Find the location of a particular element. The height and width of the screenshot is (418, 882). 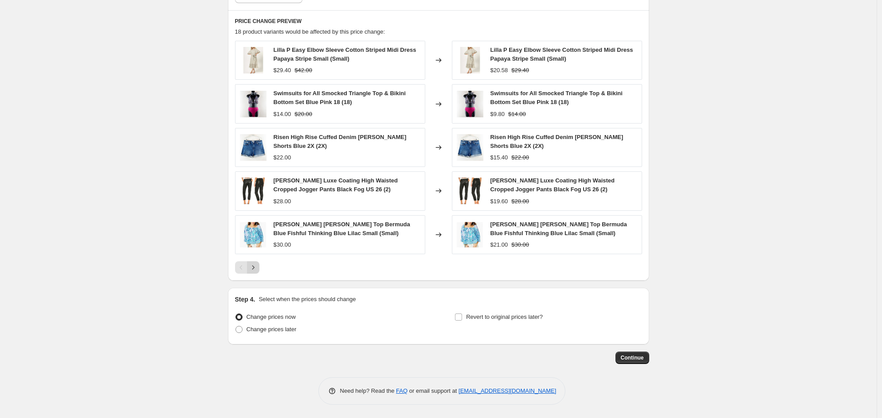

strike: $42.00 is located at coordinates (303, 70).